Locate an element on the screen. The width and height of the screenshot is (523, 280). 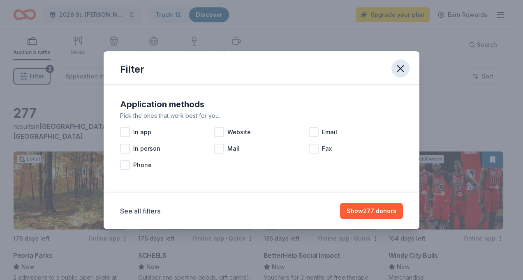
span: In app is located at coordinates (142, 132).